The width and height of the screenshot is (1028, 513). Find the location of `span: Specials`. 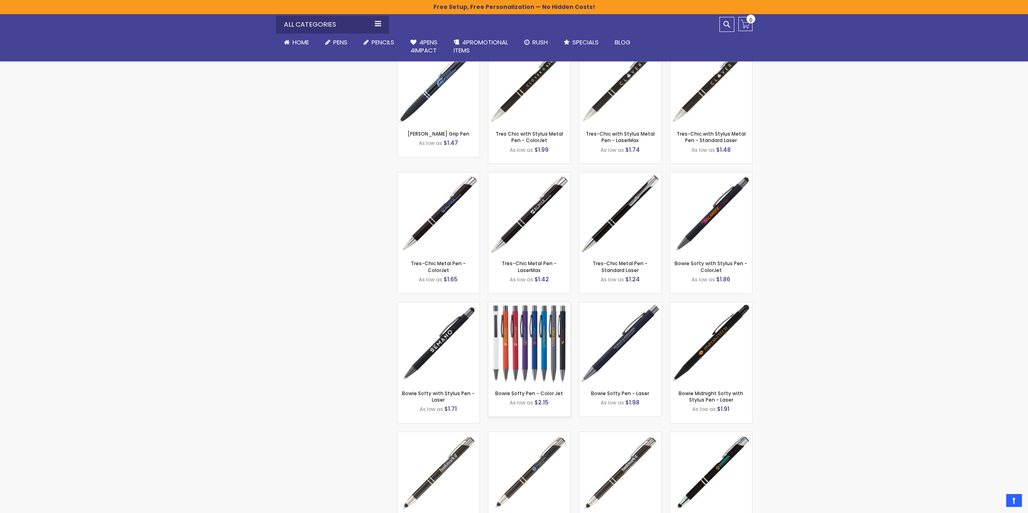

span: Specials is located at coordinates (585, 42).